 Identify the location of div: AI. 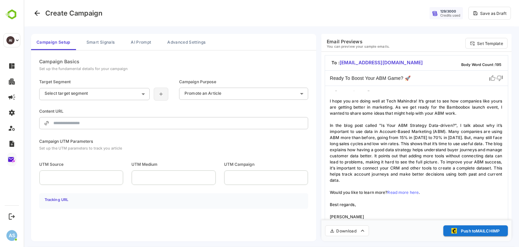
(10, 40).